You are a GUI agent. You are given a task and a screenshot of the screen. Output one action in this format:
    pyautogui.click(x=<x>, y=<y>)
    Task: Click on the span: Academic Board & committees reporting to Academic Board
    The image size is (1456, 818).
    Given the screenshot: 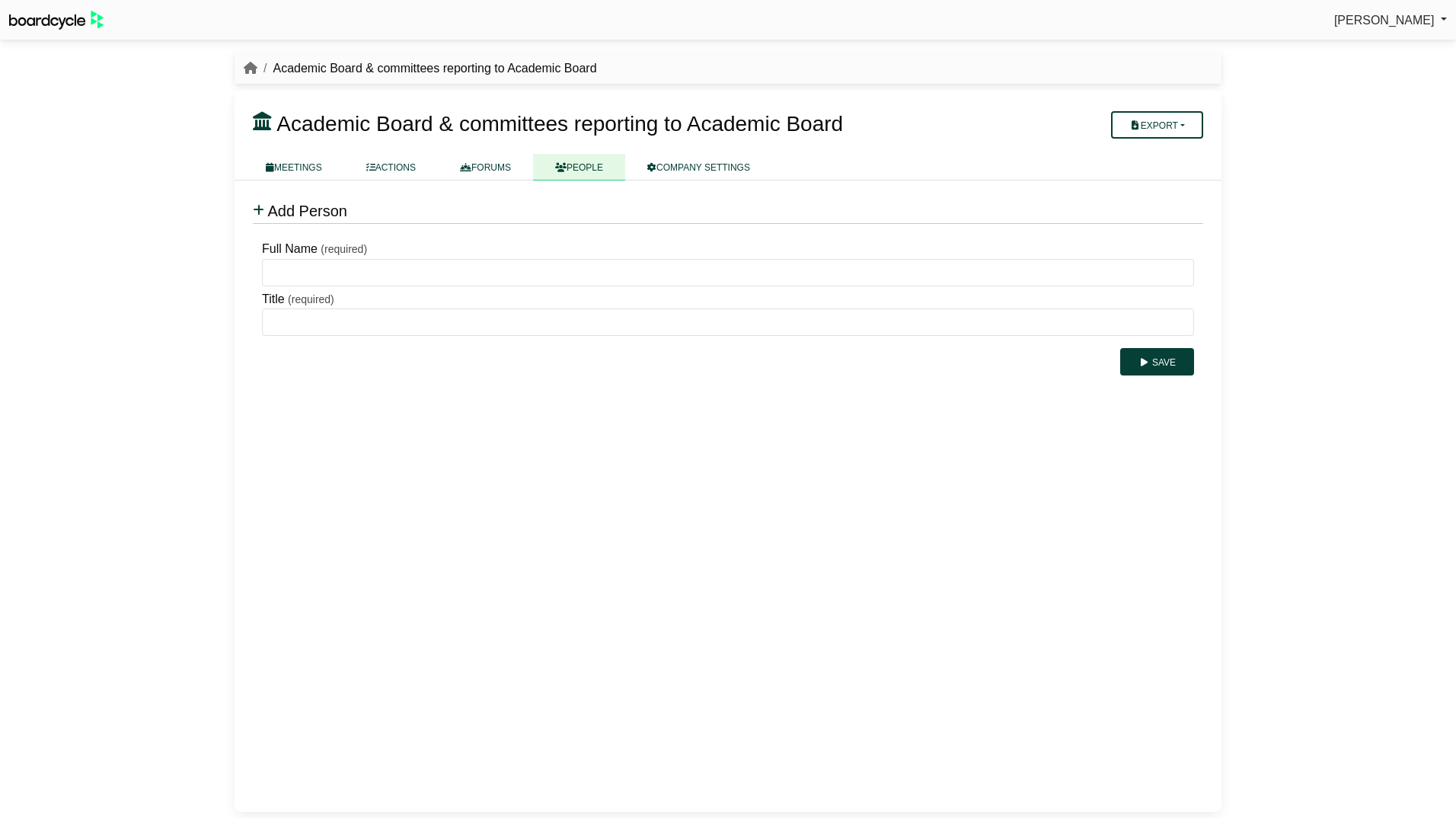 What is the action you would take?
    pyautogui.click(x=560, y=124)
    